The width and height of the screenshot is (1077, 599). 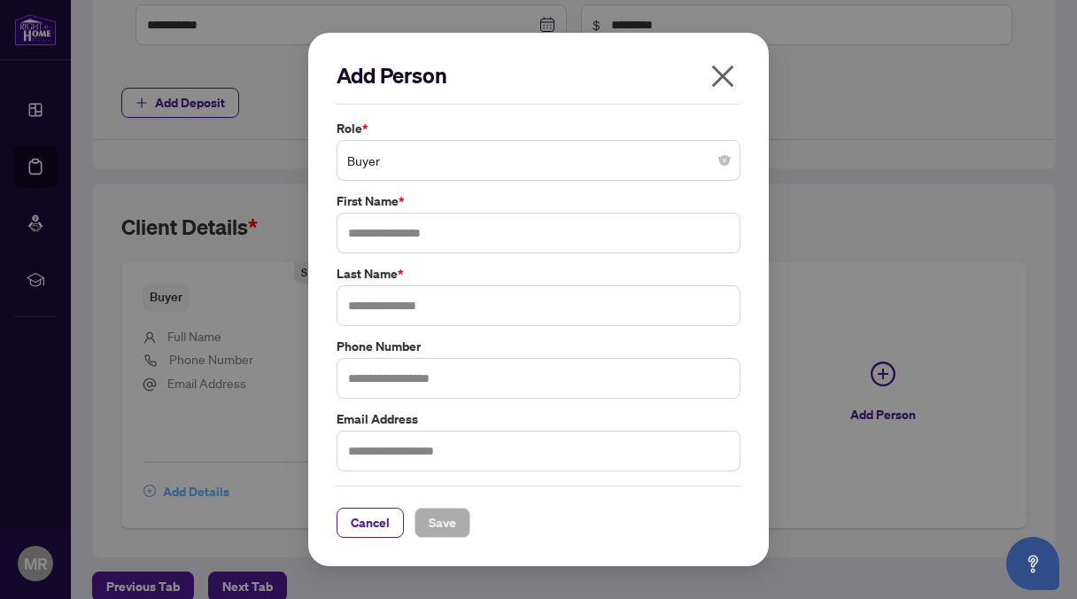 What do you see at coordinates (538, 160) in the screenshot?
I see `span: Buyer` at bounding box center [538, 160].